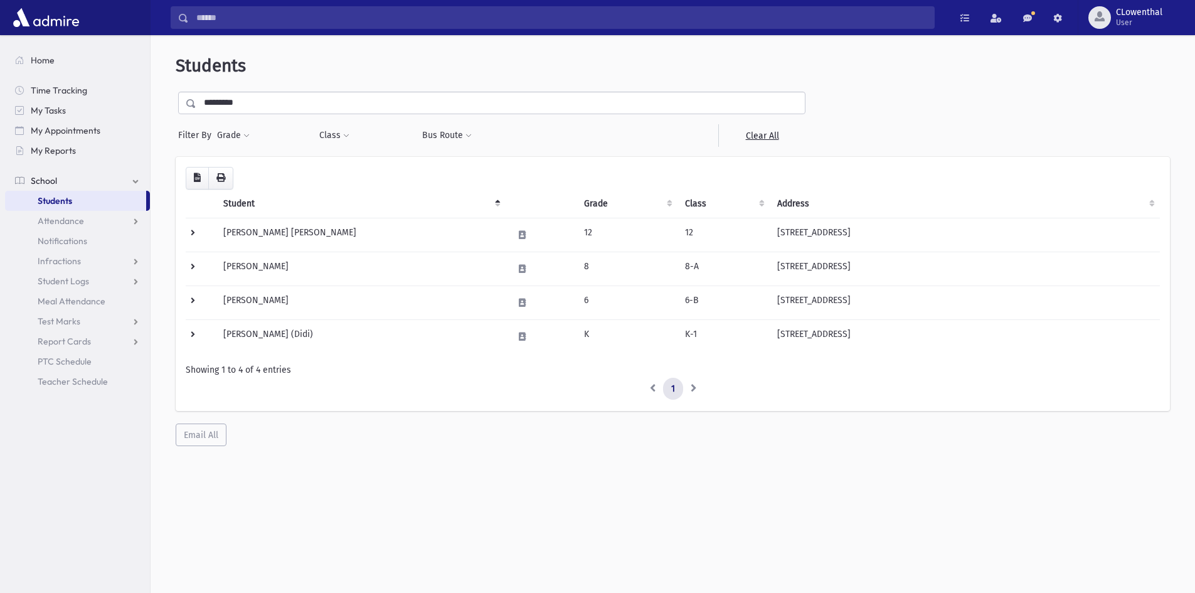  What do you see at coordinates (723, 336) in the screenshot?
I see `td: K-1` at bounding box center [723, 336].